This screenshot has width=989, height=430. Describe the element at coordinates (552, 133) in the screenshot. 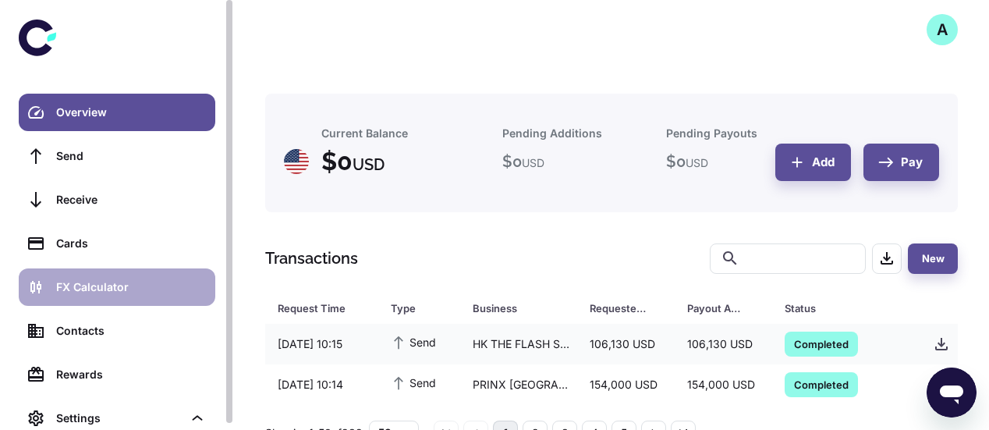

I see `h6: Pending Additions` at that location.